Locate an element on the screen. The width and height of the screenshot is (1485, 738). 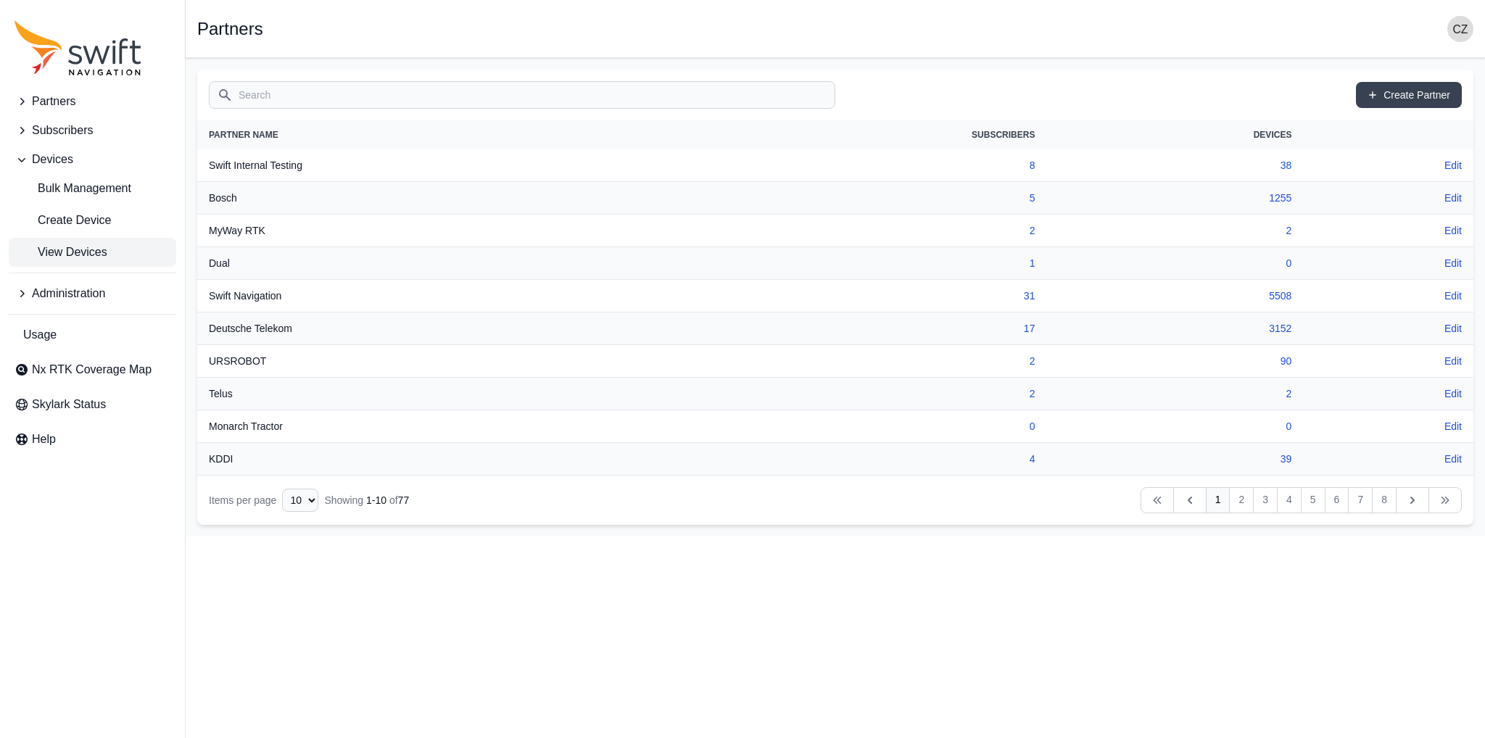
span: Nx RTK Coverage Map is located at coordinates (91, 370).